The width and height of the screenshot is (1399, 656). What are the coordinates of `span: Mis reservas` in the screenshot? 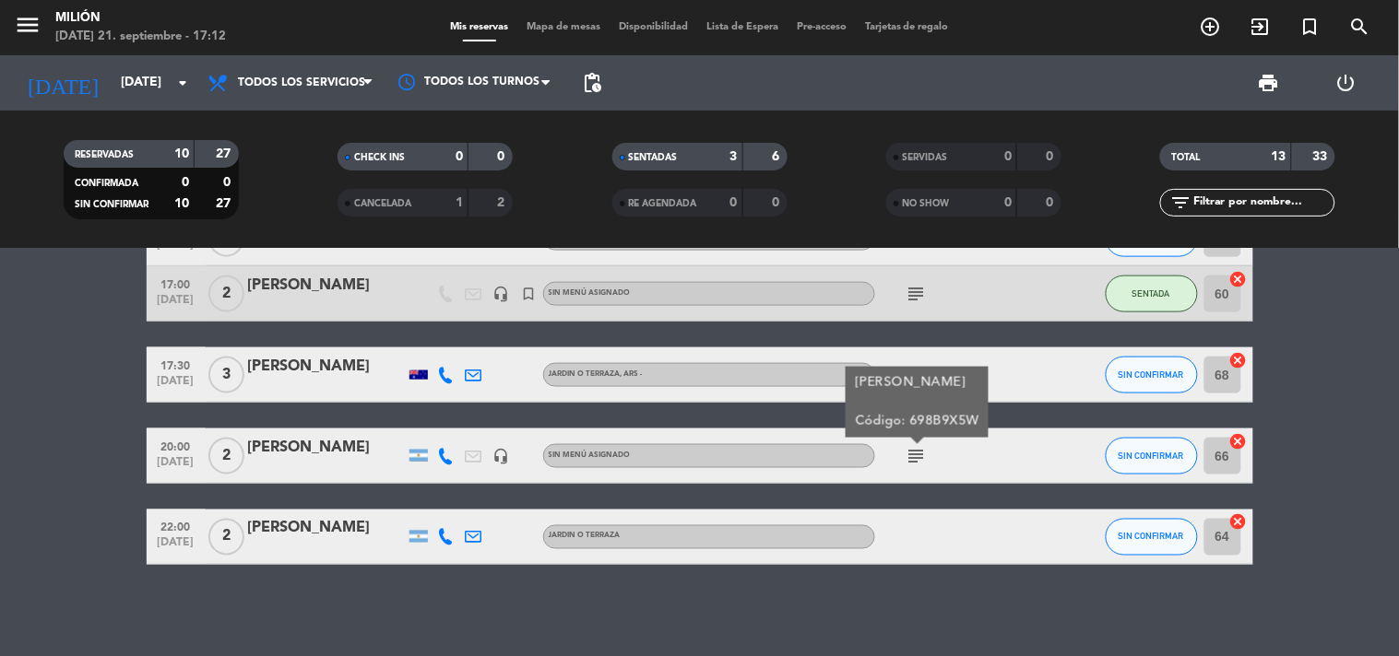 It's located at (478, 27).